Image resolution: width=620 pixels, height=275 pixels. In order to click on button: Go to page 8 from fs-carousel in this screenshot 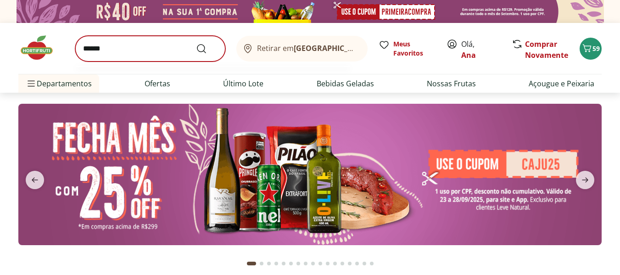, I will do `click(306, 263)`.